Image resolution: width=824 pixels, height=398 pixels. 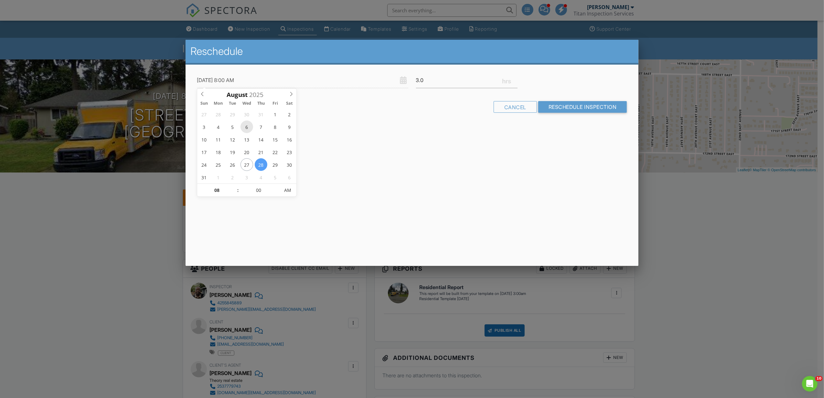 What do you see at coordinates (233, 152) in the screenshot?
I see `span: August 19, 2025` at bounding box center [233, 152].